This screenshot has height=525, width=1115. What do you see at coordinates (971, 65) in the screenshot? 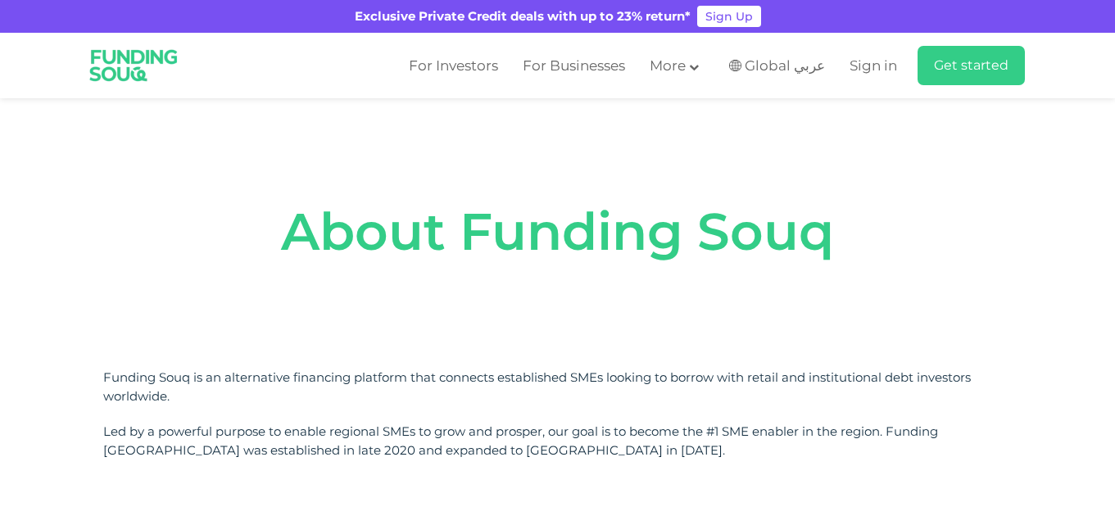
I see `span: Get started` at bounding box center [971, 65].